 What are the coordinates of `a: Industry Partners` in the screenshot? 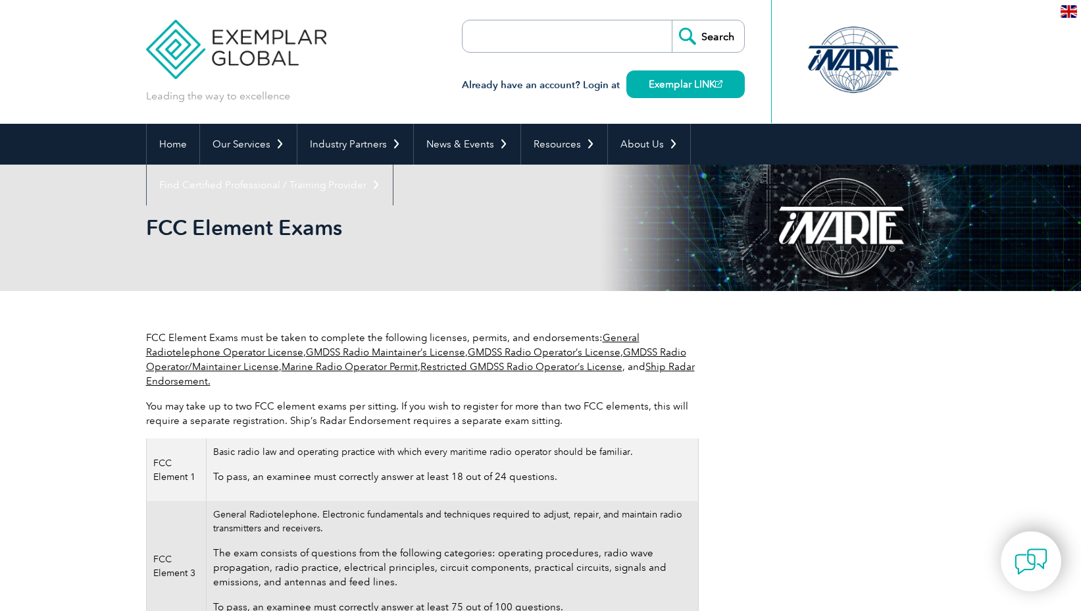 It's located at (355, 144).